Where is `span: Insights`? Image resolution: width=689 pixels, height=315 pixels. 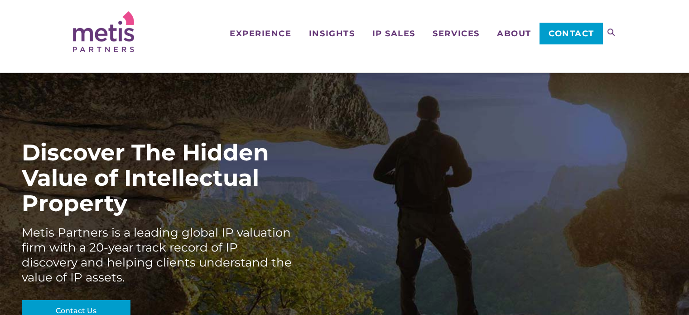 span: Insights is located at coordinates (332, 34).